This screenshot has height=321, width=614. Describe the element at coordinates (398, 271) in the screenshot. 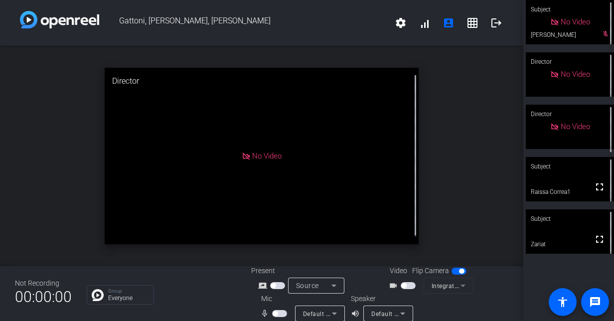

I see `span: Video` at that location.